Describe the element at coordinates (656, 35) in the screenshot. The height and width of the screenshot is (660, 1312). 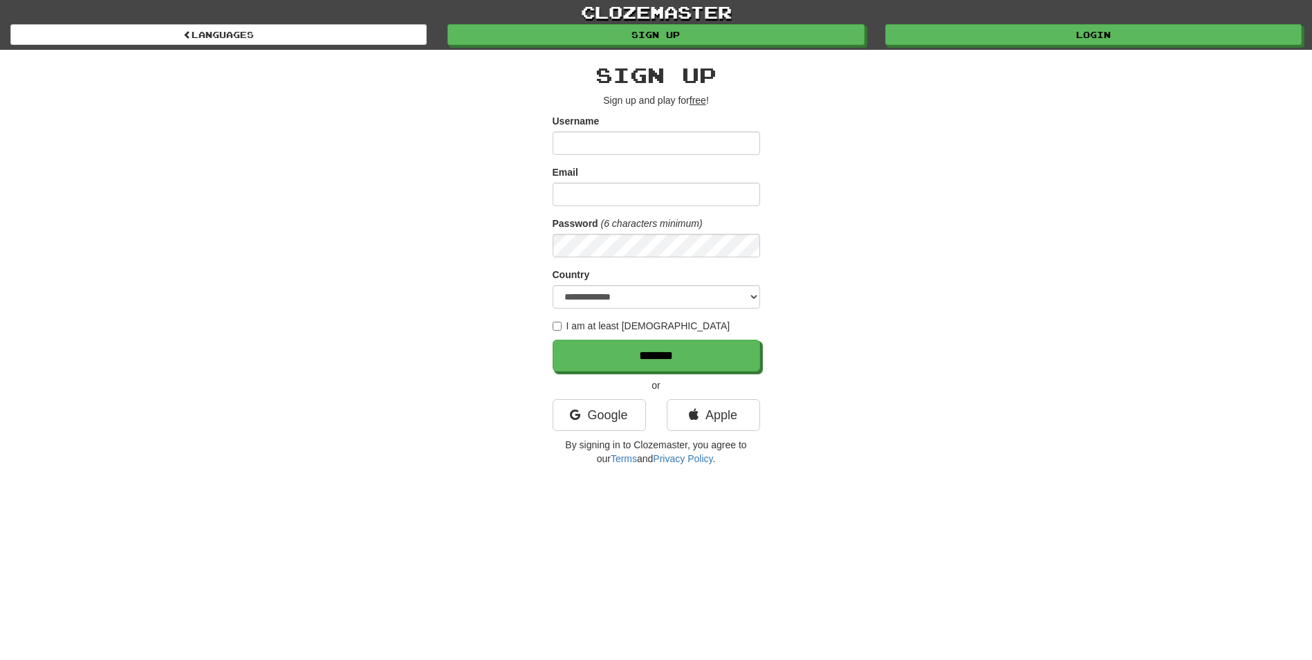
I see `a: Sign up` at that location.